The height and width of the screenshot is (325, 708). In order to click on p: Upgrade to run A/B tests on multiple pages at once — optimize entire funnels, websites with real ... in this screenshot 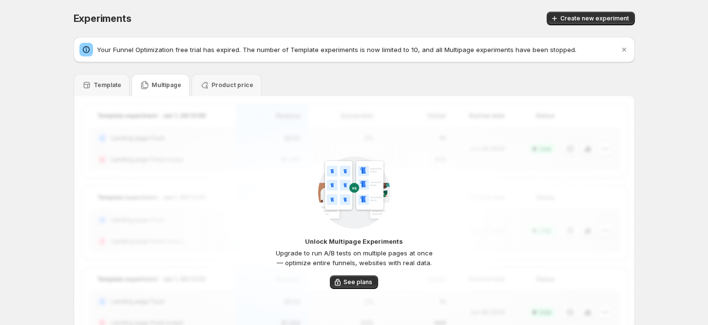, I will do `click(354, 258)`.